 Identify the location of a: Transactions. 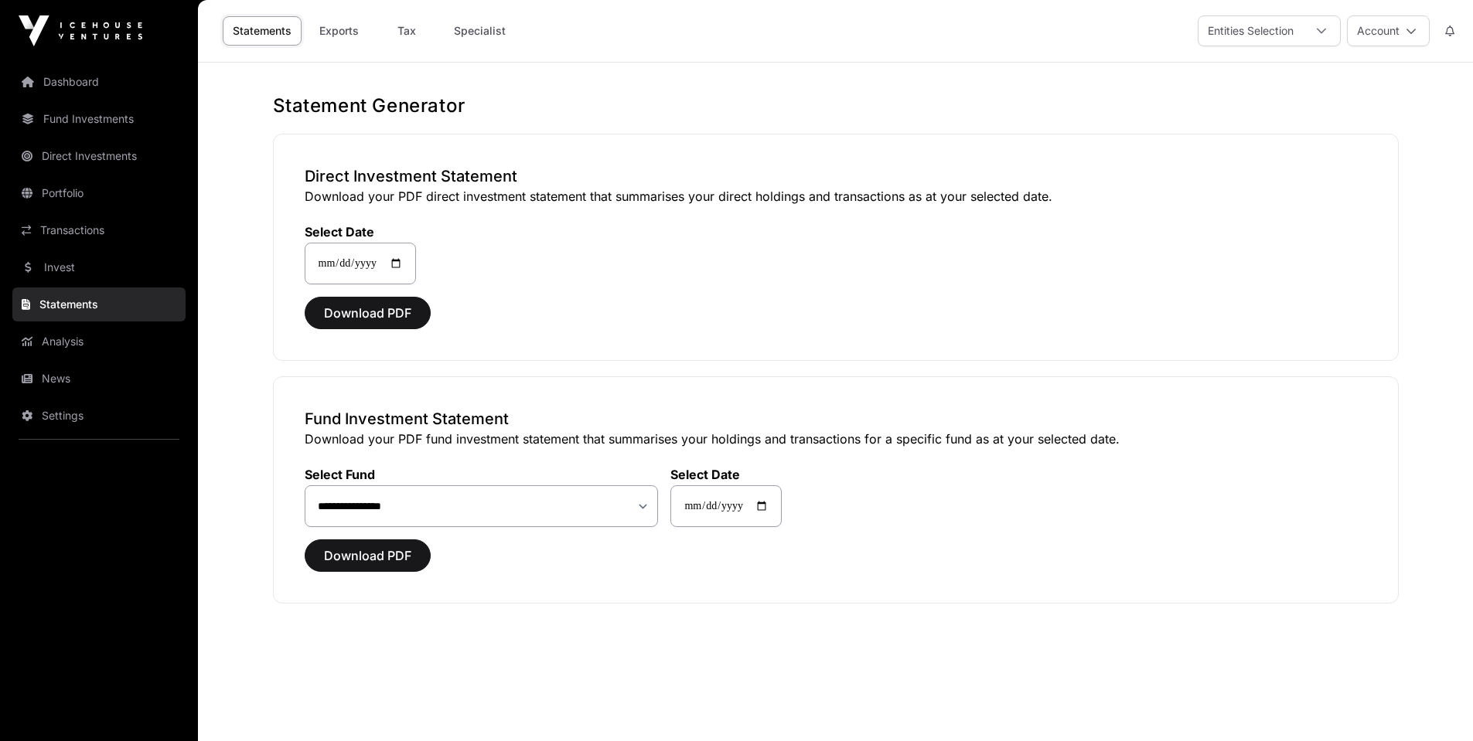
(99, 230).